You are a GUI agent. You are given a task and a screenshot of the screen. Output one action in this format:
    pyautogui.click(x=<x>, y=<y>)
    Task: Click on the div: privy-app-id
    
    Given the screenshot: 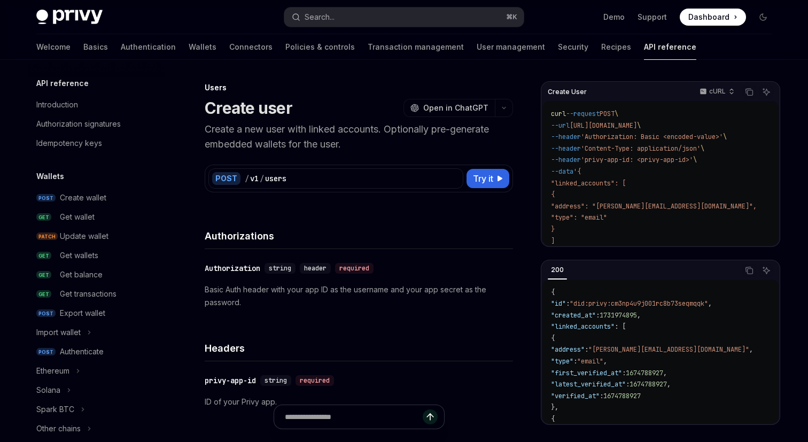 What is the action you would take?
    pyautogui.click(x=230, y=381)
    